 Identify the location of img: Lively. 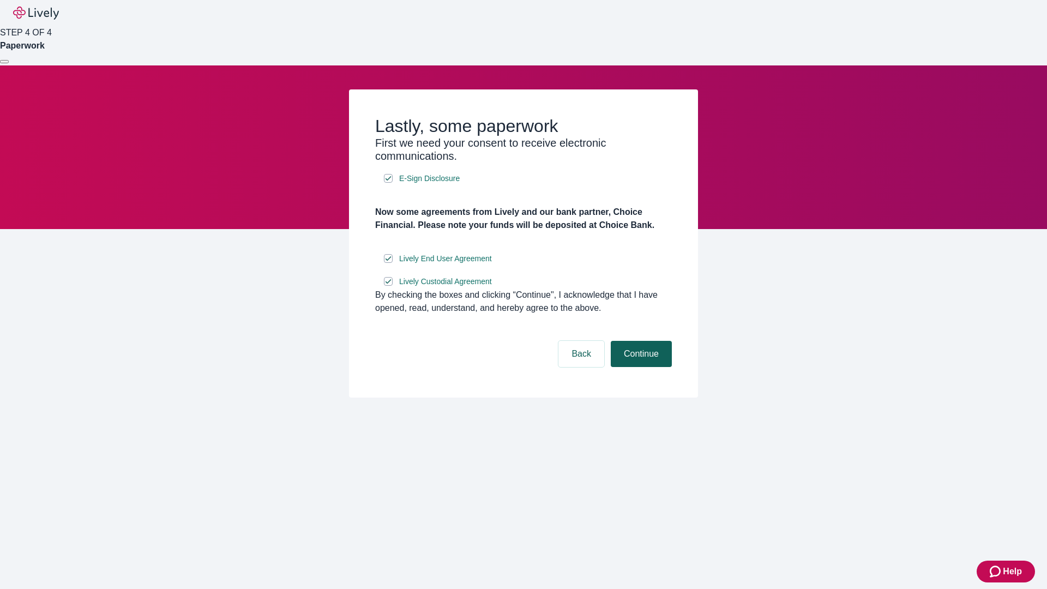
(36, 13).